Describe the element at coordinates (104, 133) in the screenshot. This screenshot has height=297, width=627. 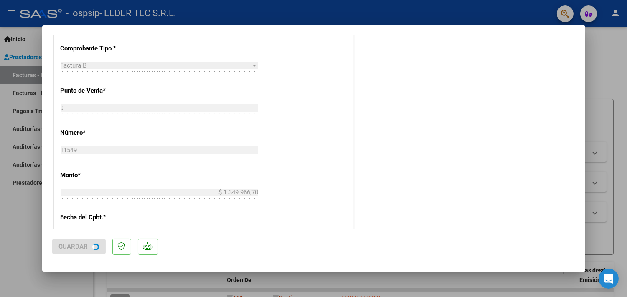
I see `p: Número` at that location.